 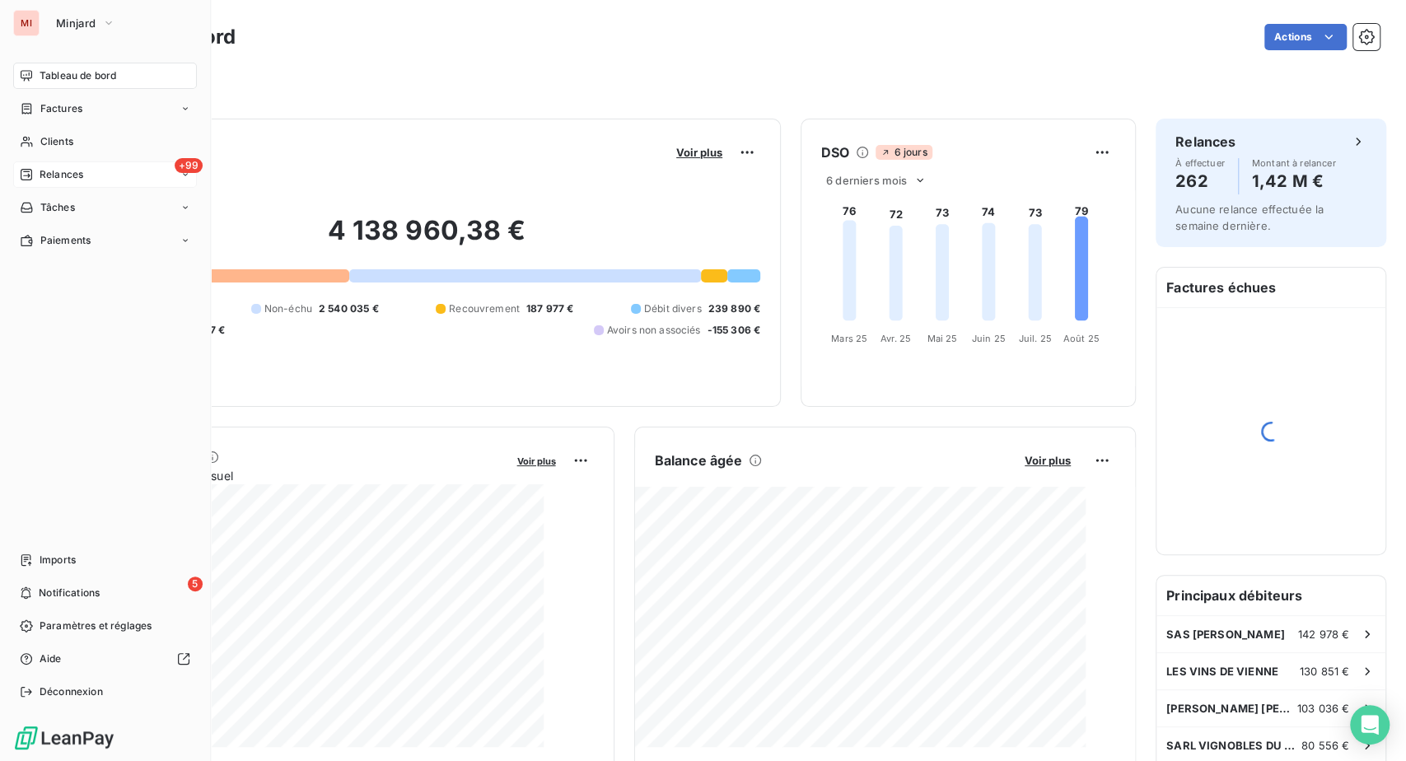 What do you see at coordinates (1294, 181) in the screenshot?
I see `h4: 1,42 M €` at bounding box center [1294, 181].